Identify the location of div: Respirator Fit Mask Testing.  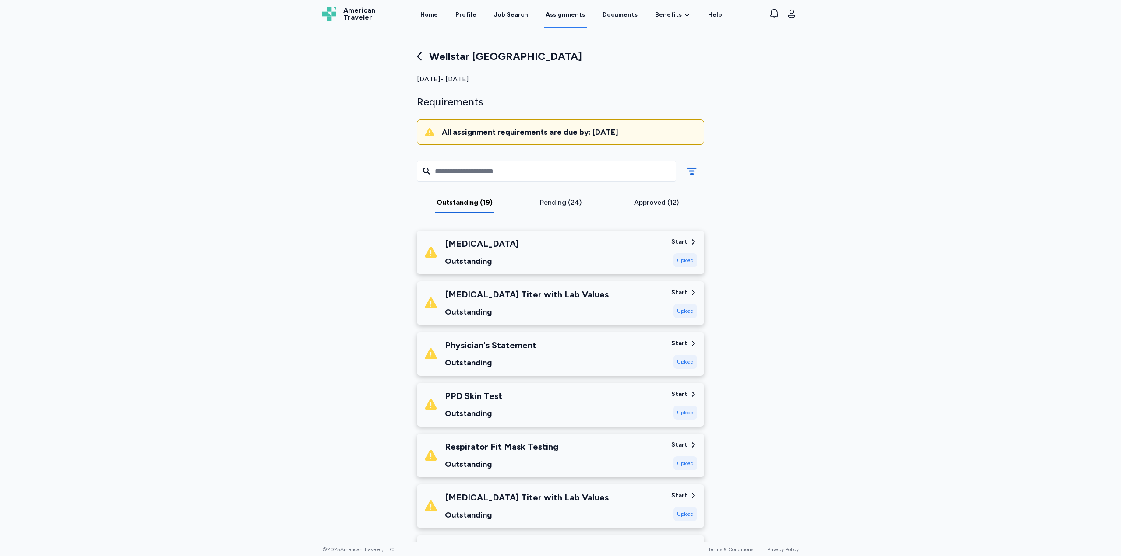
(501, 447).